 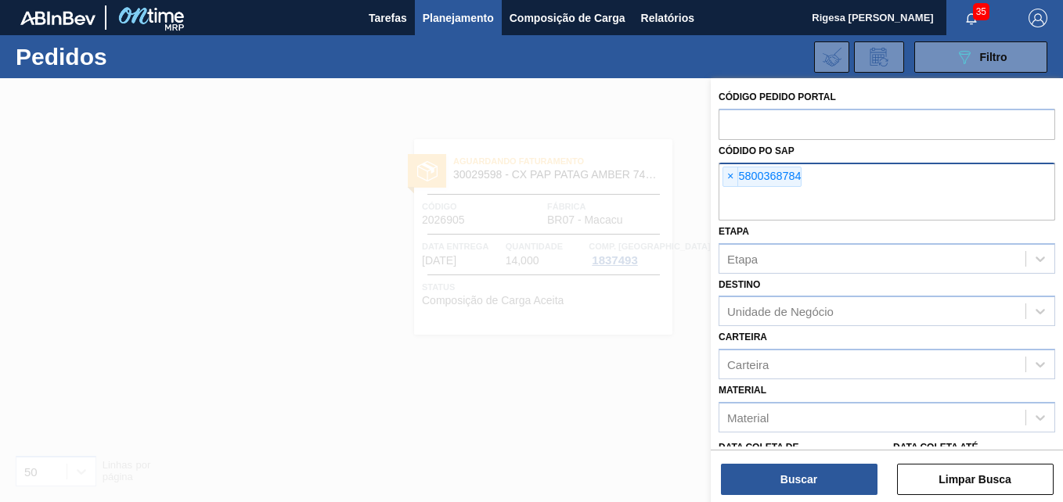 I want to click on span: Tarefas, so click(x=387, y=18).